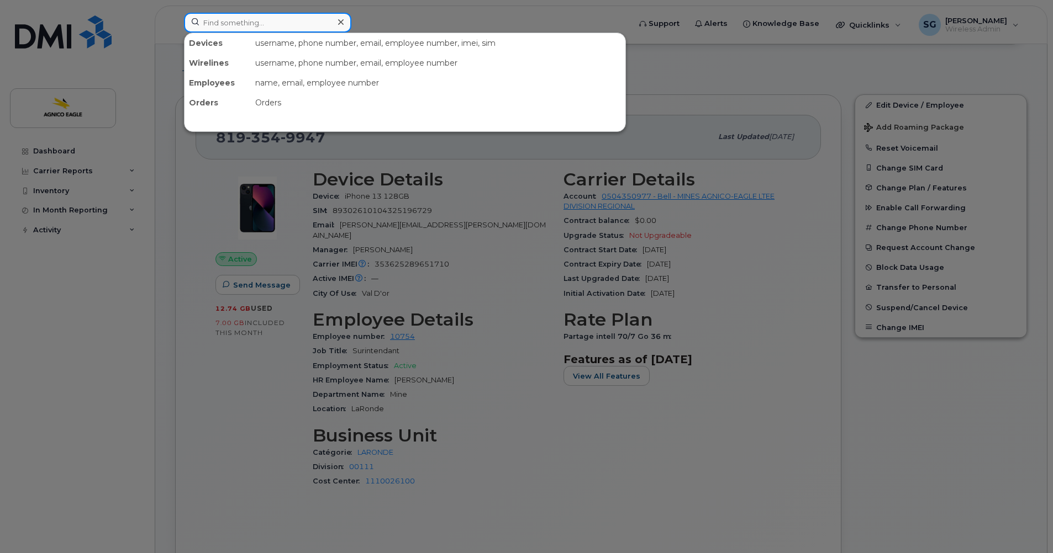 Image resolution: width=1053 pixels, height=553 pixels. I want to click on div: name, email, employee number, so click(438, 83).